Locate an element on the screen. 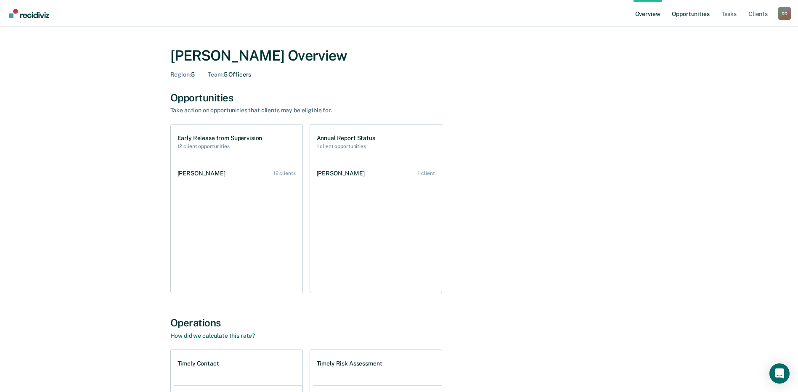  h2: 12 client opportunities is located at coordinates (220, 146).